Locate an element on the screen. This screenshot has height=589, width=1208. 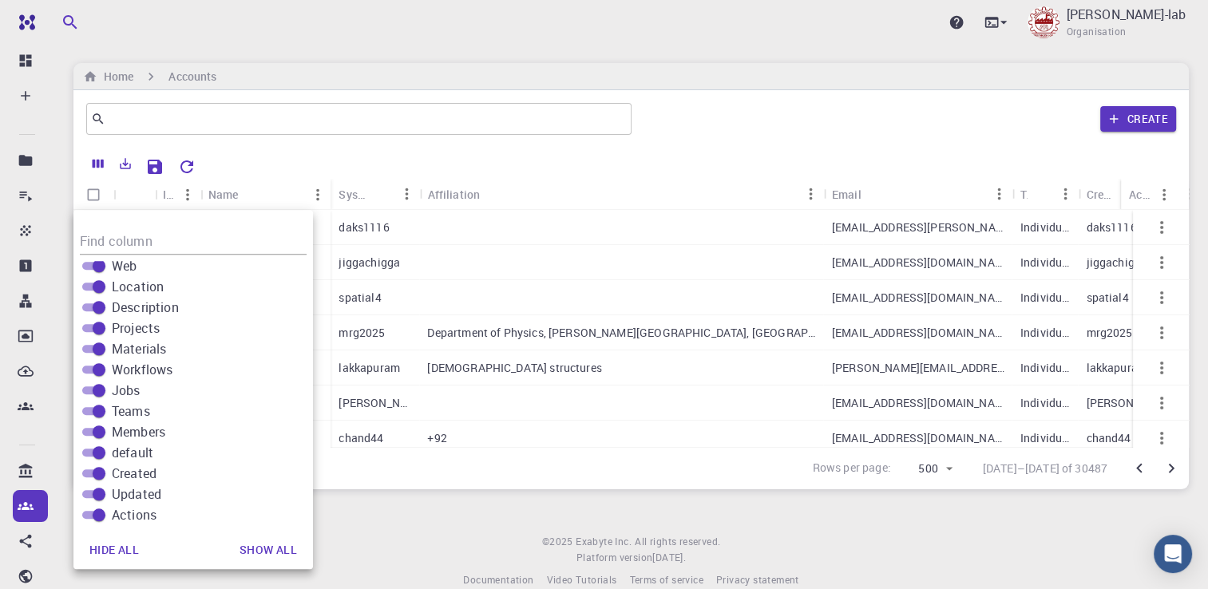
h6: Home is located at coordinates (115, 77).